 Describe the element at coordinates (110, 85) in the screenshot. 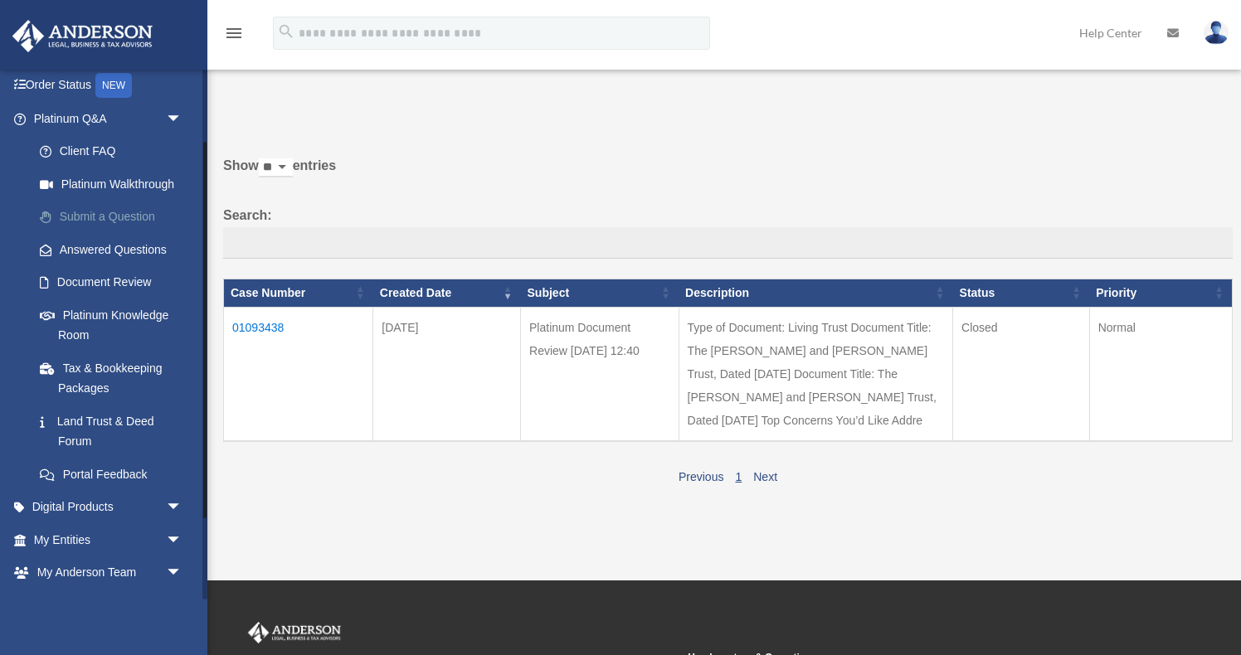

I see `a: Order StatusNEW` at that location.